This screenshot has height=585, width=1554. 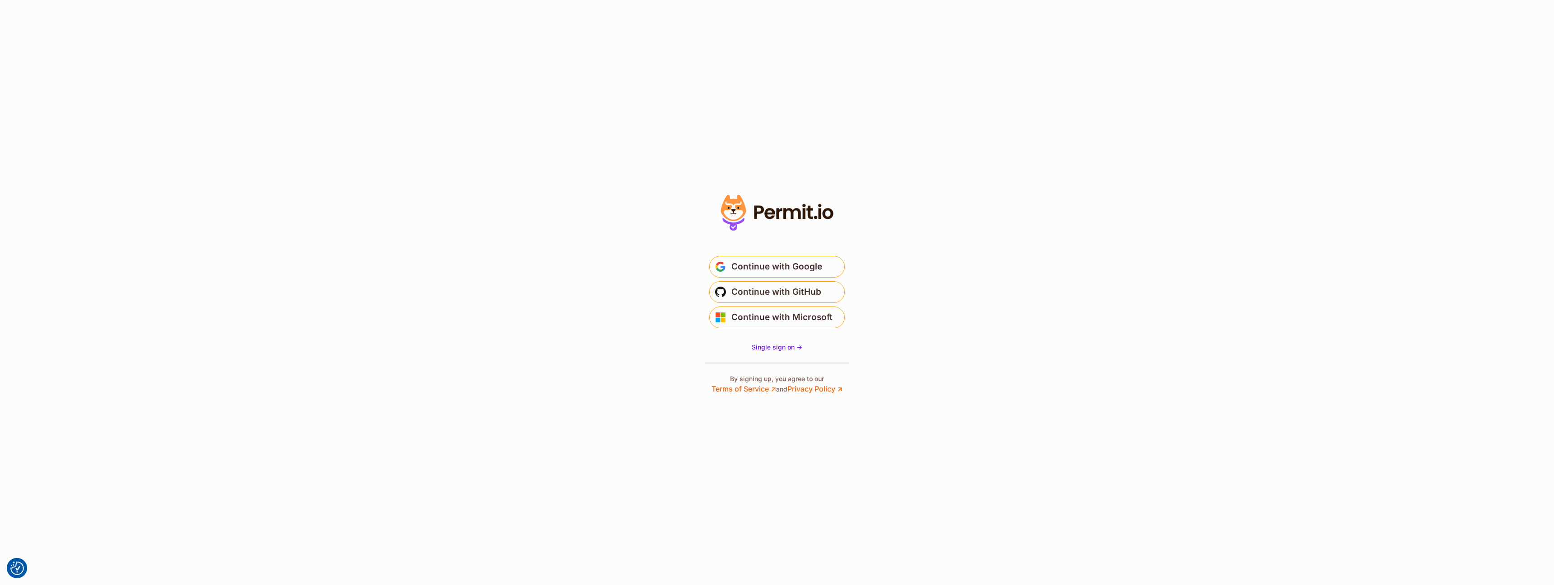 I want to click on p: By signing up, you agree to our and, so click(x=777, y=384).